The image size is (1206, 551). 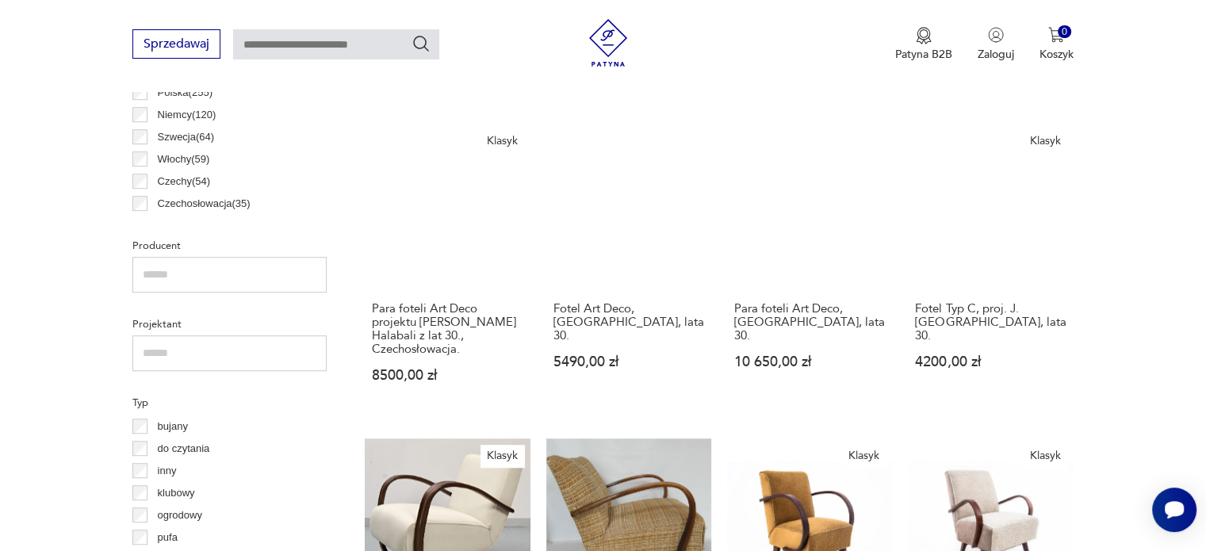 I want to click on p: Norwegia ( 26 ), so click(x=189, y=226).